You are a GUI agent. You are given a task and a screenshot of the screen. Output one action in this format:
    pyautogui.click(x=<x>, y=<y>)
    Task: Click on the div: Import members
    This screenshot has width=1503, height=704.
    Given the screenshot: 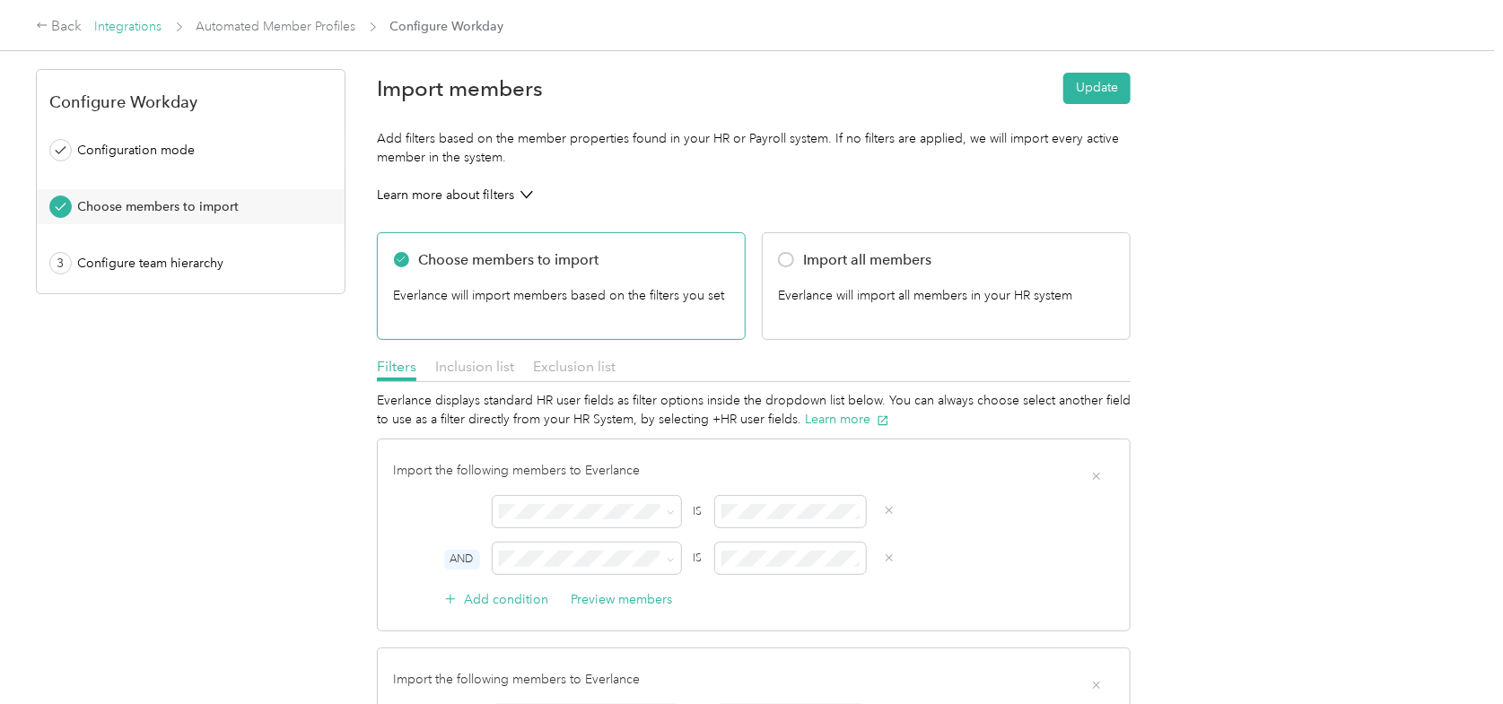 What is the action you would take?
    pyautogui.click(x=459, y=88)
    